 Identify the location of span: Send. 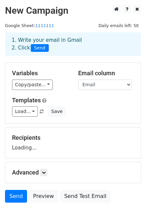
(40, 48).